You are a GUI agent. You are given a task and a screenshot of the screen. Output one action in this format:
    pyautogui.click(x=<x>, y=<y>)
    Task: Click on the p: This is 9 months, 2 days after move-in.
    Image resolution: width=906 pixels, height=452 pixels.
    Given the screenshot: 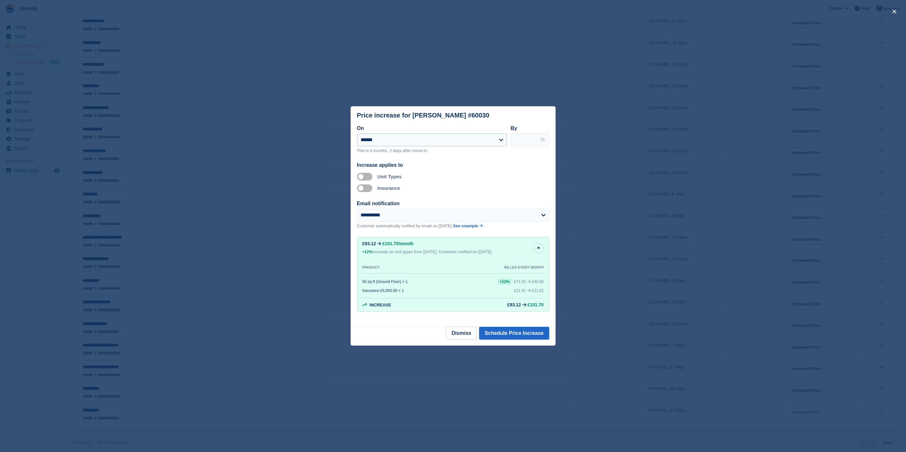 What is the action you would take?
    pyautogui.click(x=432, y=151)
    